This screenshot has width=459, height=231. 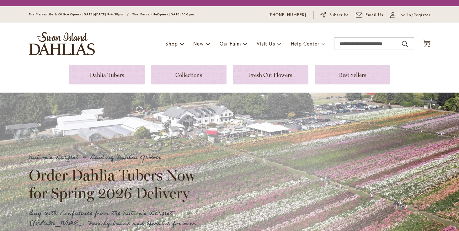 What do you see at coordinates (410, 15) in the screenshot?
I see `a: Log In/Register` at bounding box center [410, 15].